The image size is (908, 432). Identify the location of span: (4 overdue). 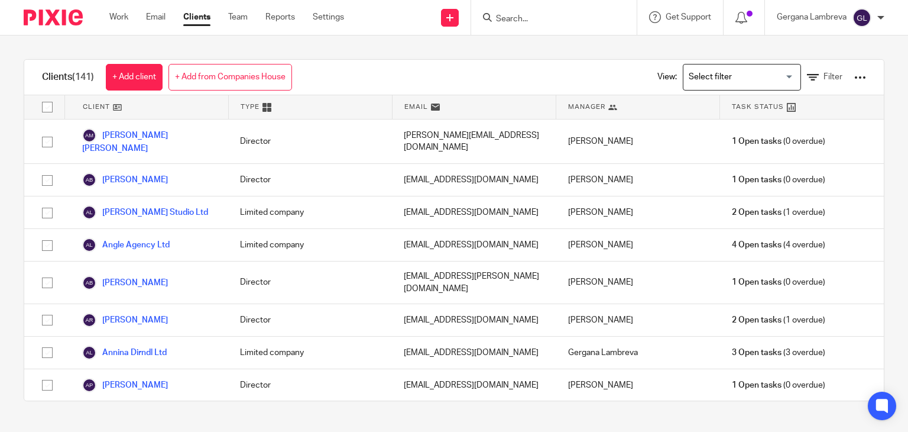
(779, 245).